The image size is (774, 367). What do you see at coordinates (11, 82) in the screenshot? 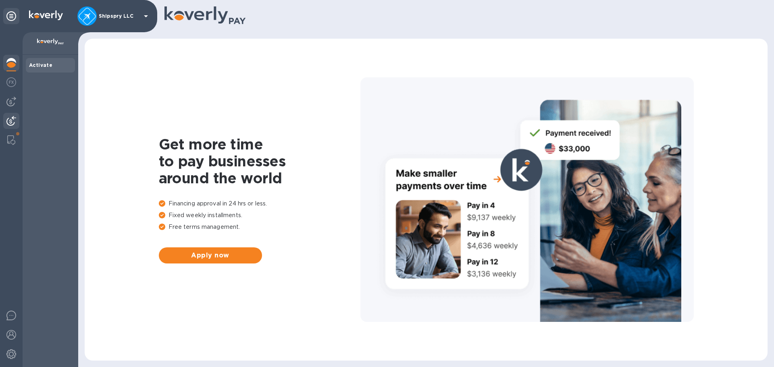
I see `img: Foreign exchange` at bounding box center [11, 82].